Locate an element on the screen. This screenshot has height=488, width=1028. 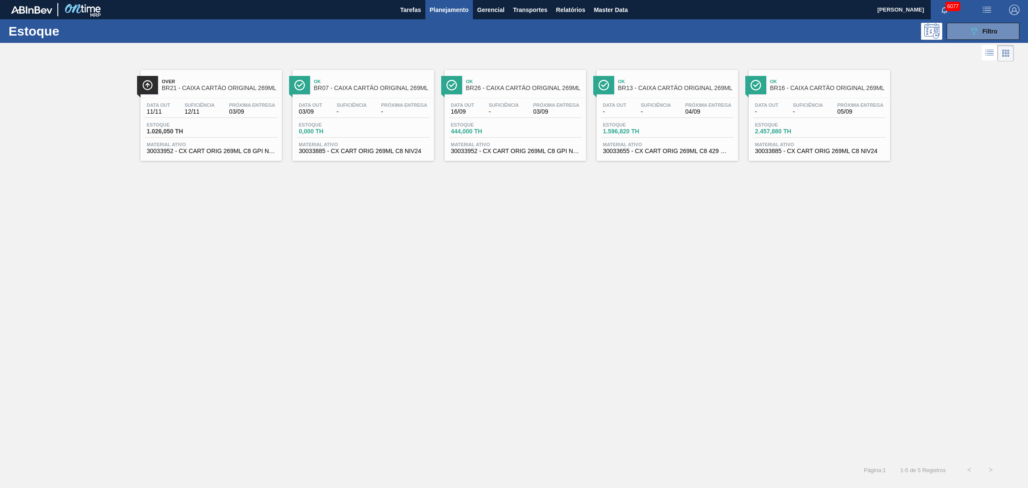
span: BR07 - CAIXA CARTÃO ORIGINAL 269ML is located at coordinates (372, 88).